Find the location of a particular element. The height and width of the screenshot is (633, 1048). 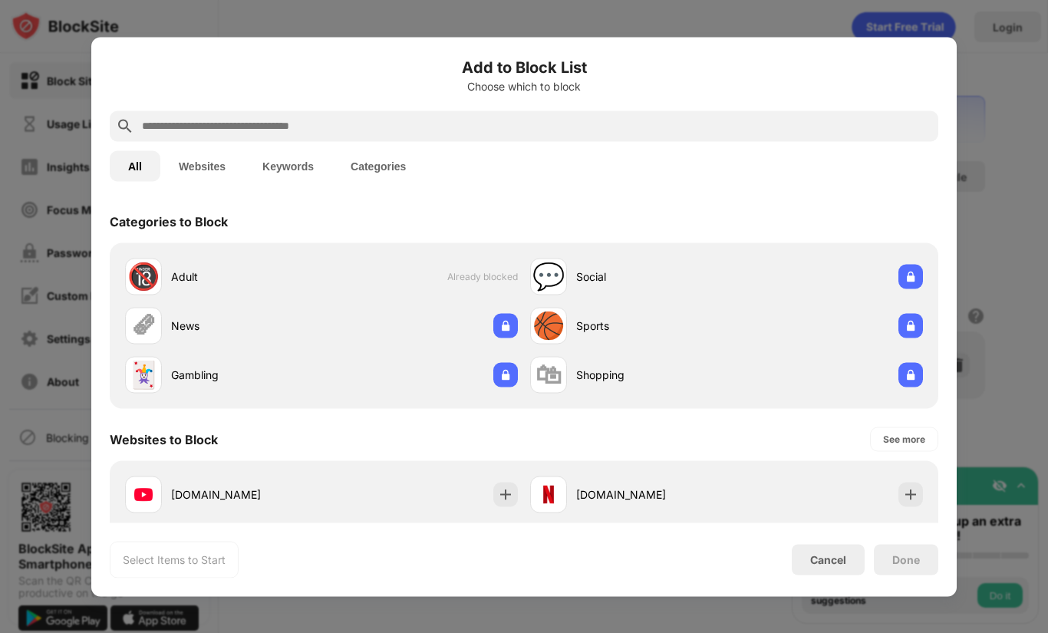

div: Done is located at coordinates (906, 559).